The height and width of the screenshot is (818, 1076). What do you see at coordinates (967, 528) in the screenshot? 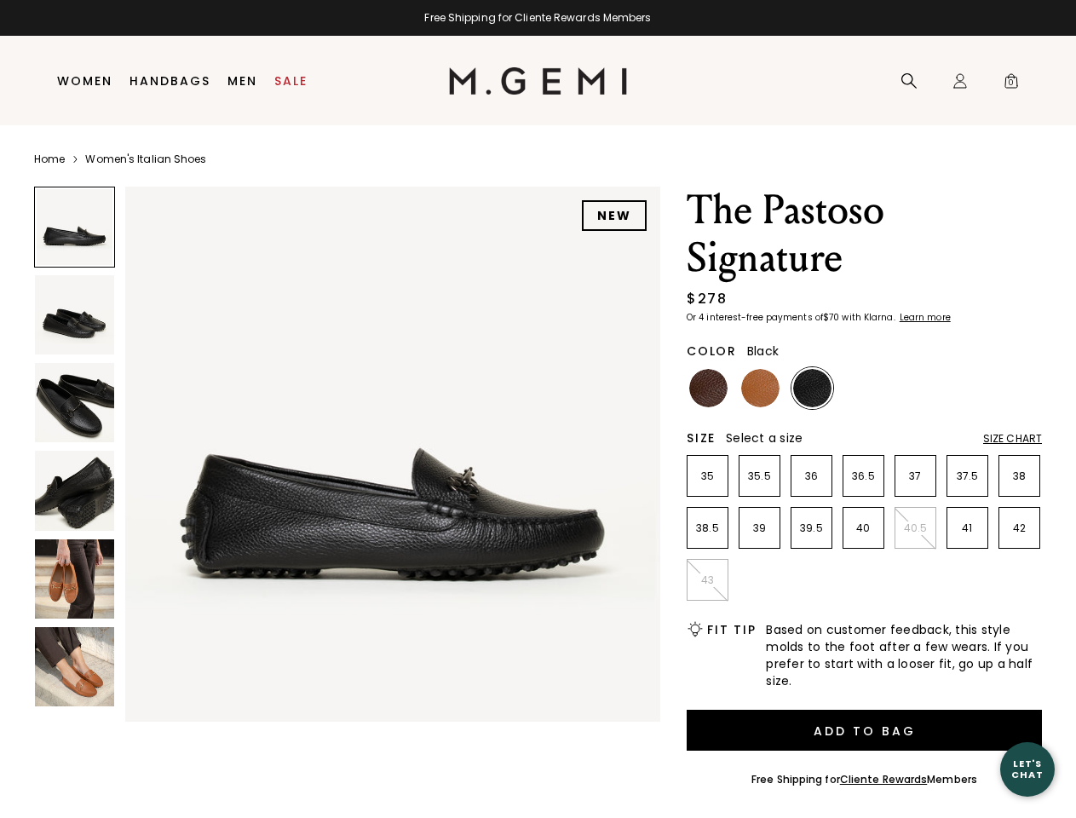
I see `p: 41` at bounding box center [967, 528].